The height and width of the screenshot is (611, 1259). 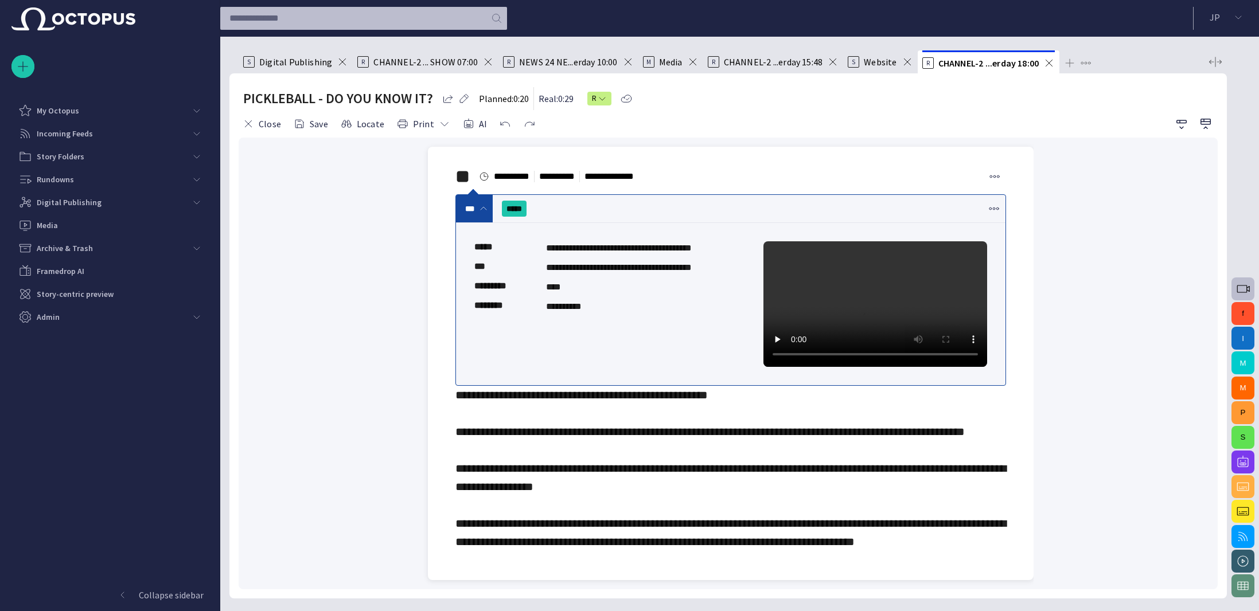 I want to click on div: RCHANNEL-2 ... SHOW 07:00, so click(x=426, y=62).